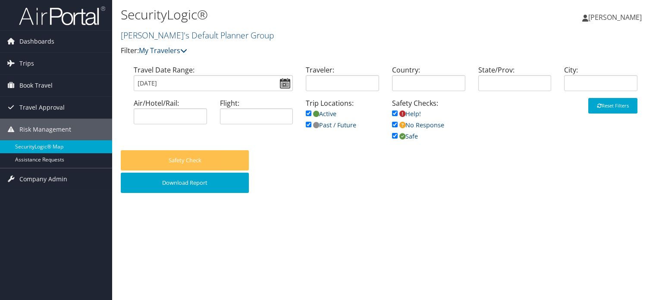 This screenshot has width=659, height=300. Describe the element at coordinates (331, 125) in the screenshot. I see `a: Past / Future` at that location.